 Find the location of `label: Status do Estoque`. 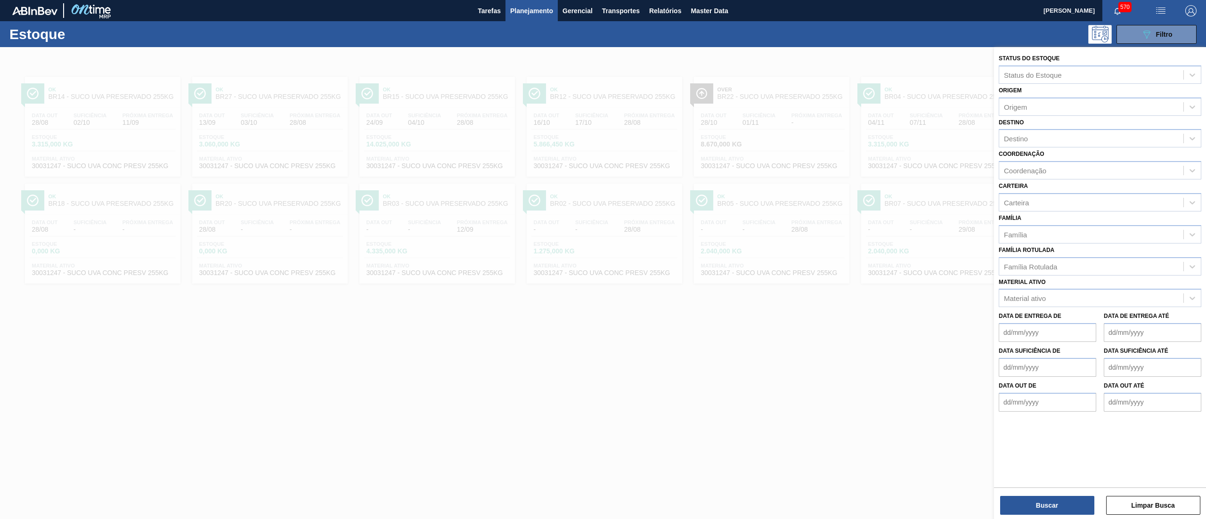

label: Status do Estoque is located at coordinates (1029, 58).